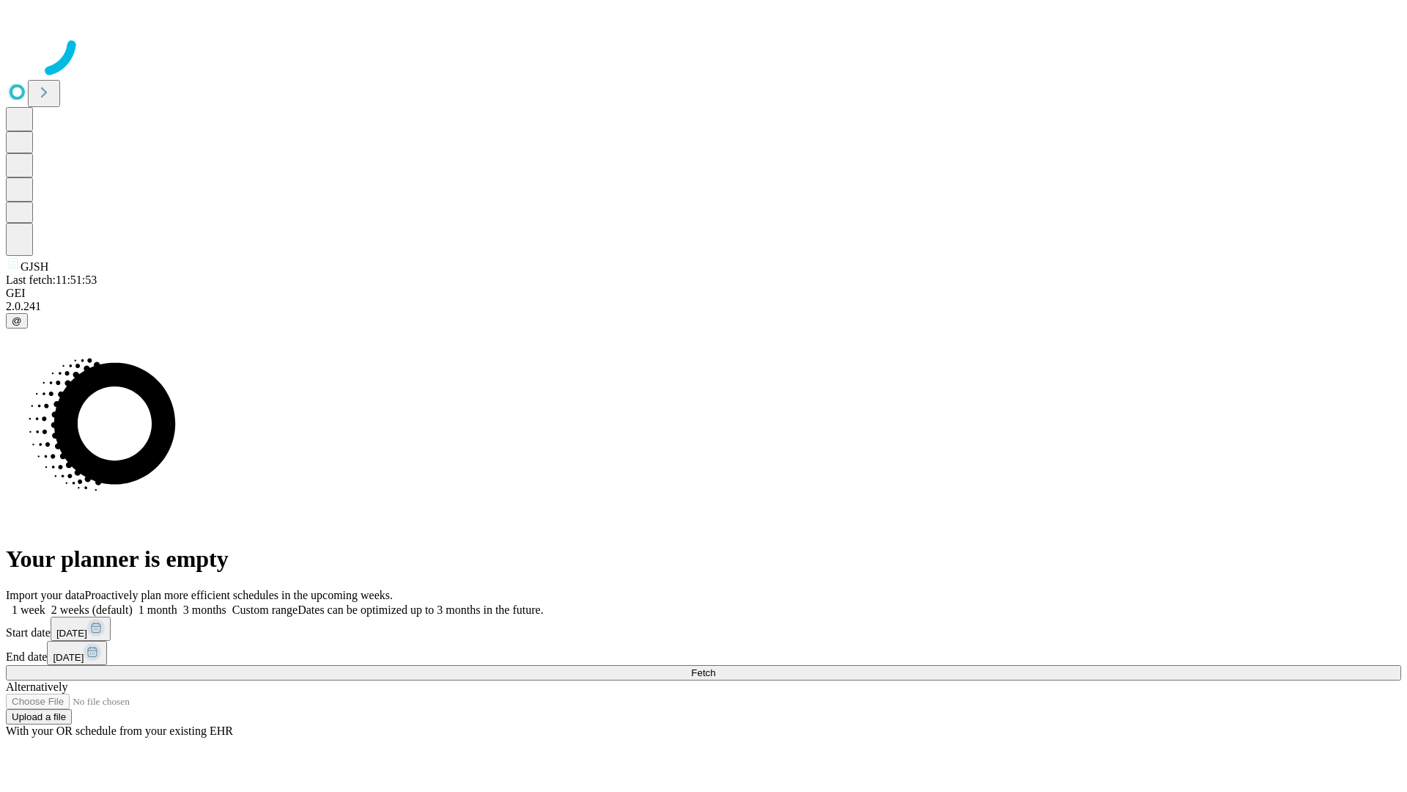  I want to click on button: Upload a file, so click(39, 716).